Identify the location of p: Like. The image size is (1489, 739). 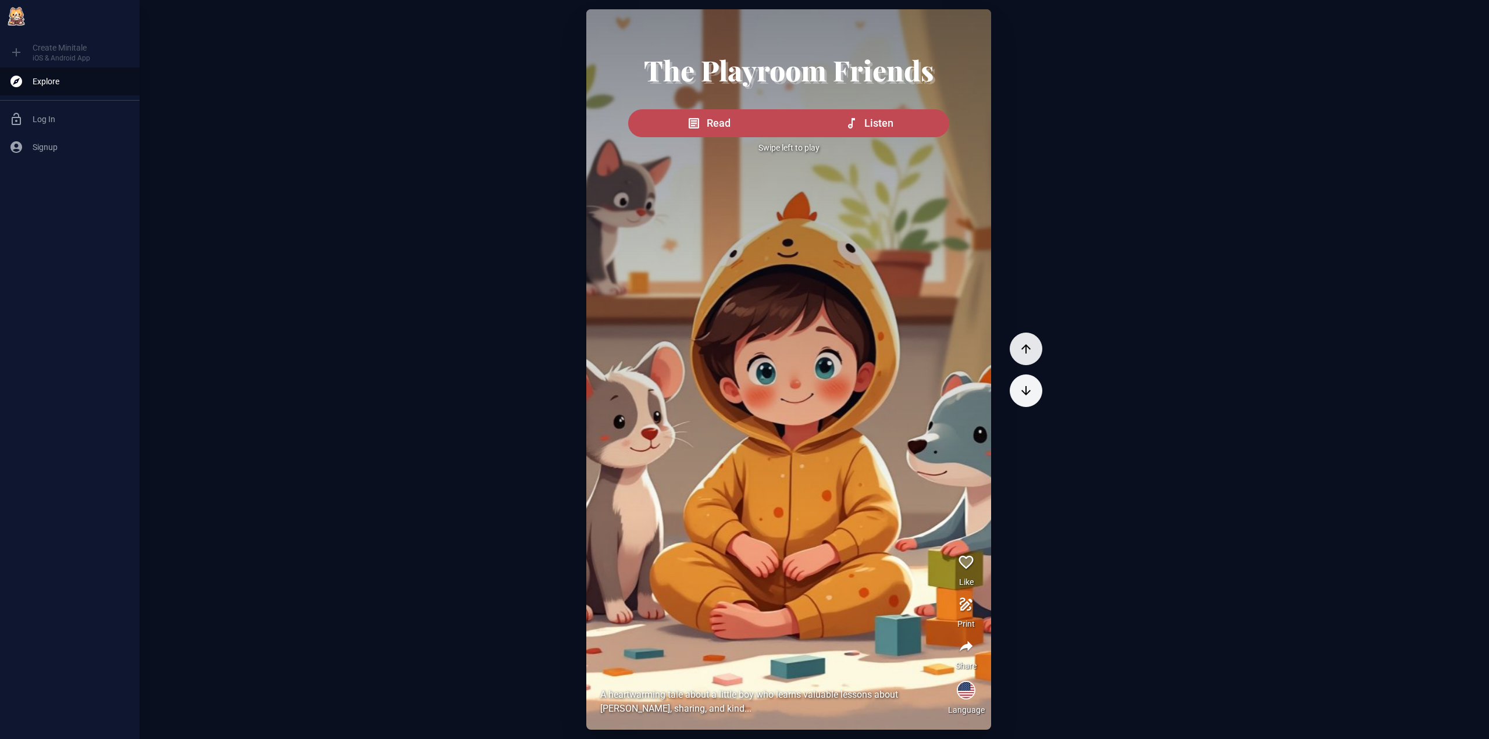
(965, 582).